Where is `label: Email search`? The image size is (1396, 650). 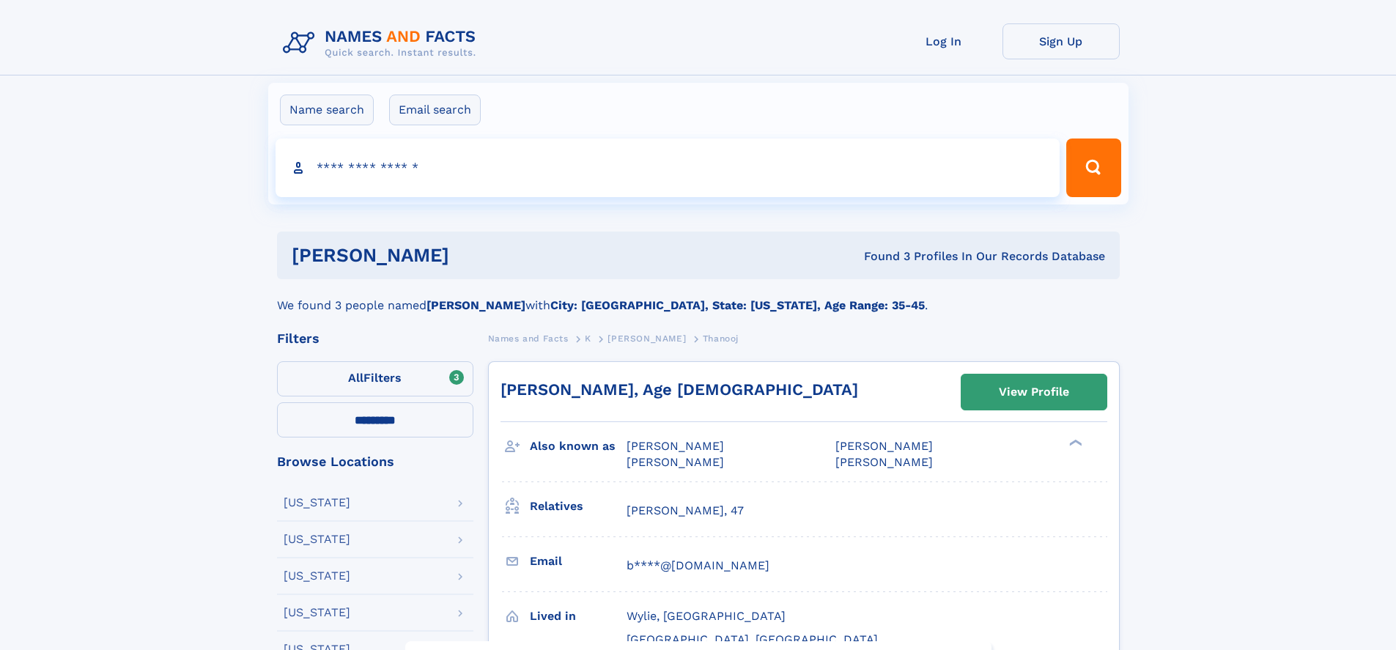 label: Email search is located at coordinates (435, 110).